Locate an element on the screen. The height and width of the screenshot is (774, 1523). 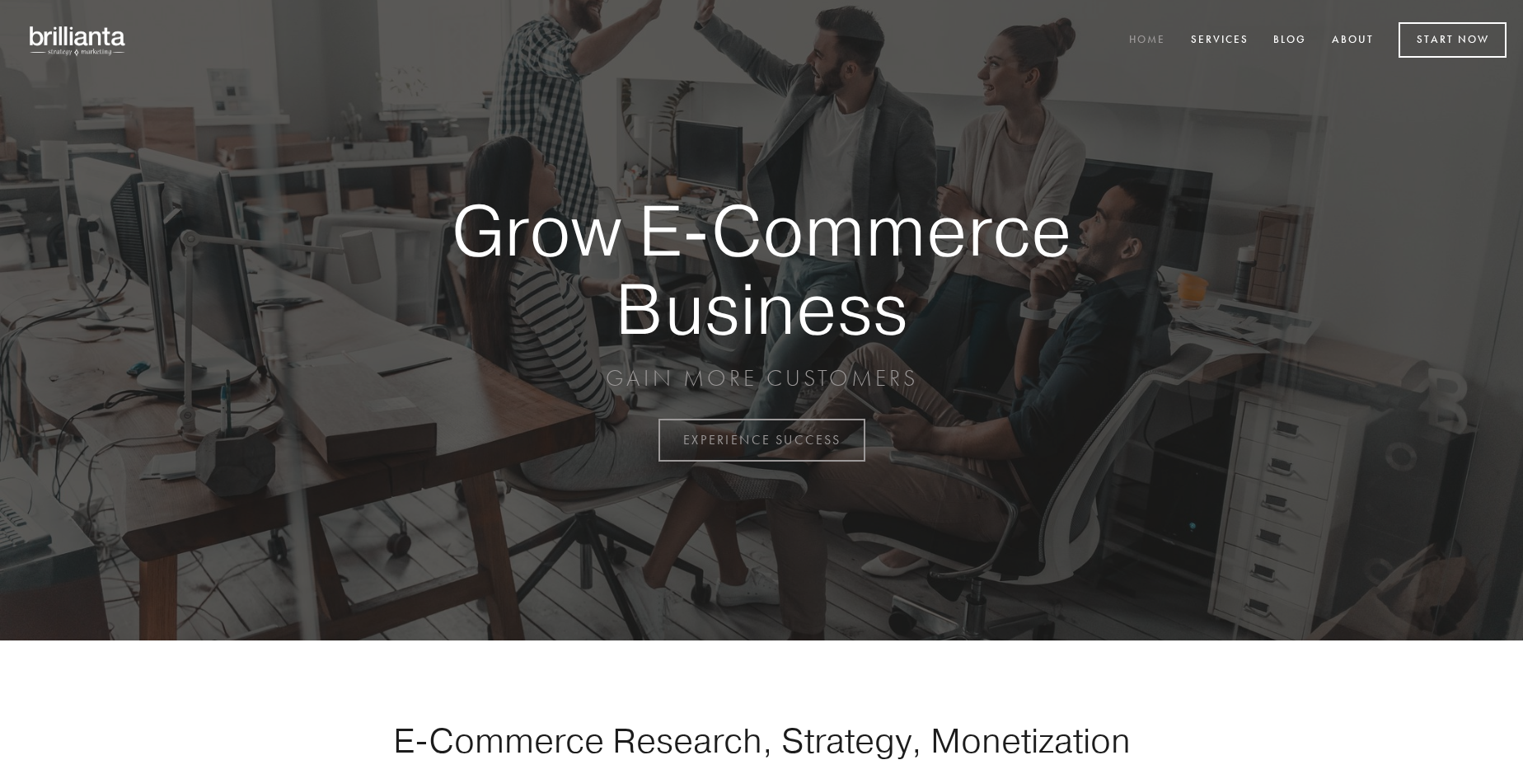
a: Home is located at coordinates (1147, 40).